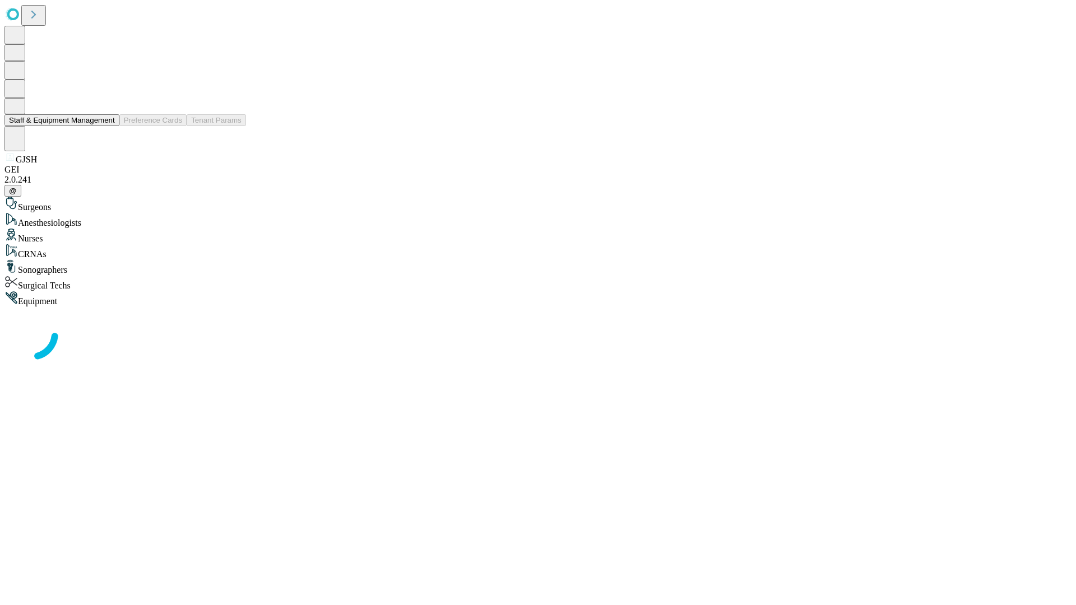  What do you see at coordinates (538, 236) in the screenshot?
I see `div: Nurses` at bounding box center [538, 236].